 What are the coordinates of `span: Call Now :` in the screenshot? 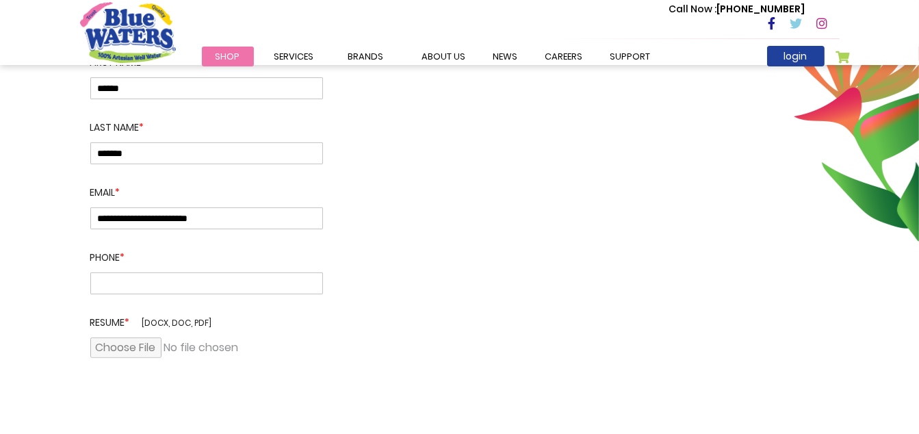 It's located at (693, 9).